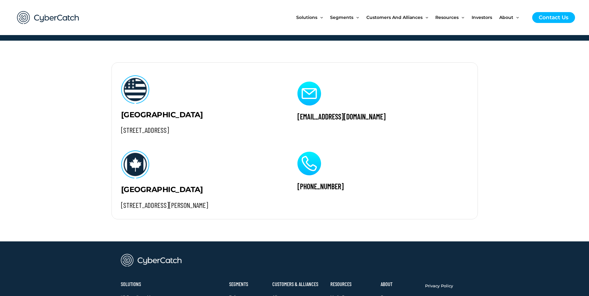 This screenshot has width=589, height=296. What do you see at coordinates (307, 17) in the screenshot?
I see `span: Solutions` at bounding box center [307, 17].